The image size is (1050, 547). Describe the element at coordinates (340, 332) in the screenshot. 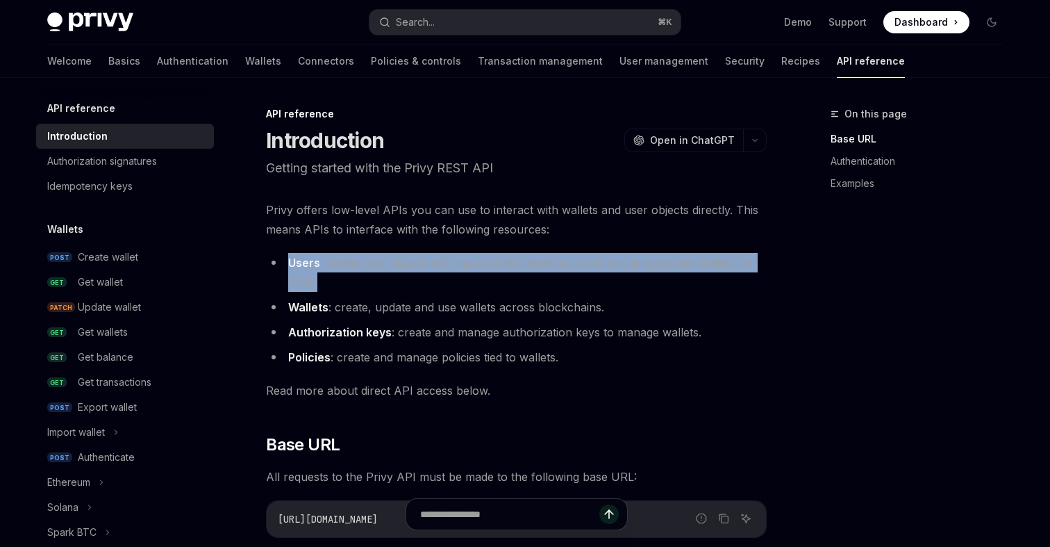

I see `strong: Authorization keys` at that location.